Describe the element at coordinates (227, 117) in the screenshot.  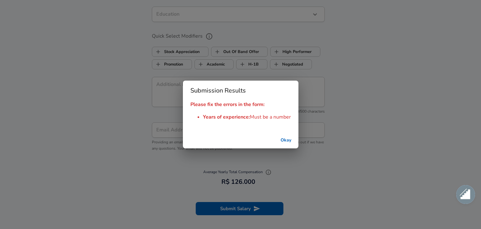
I see `span: Years of experience :` at that location.